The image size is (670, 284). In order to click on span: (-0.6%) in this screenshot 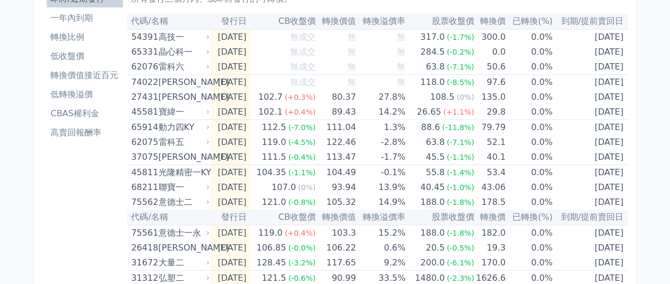, I will do `click(302, 278)`.